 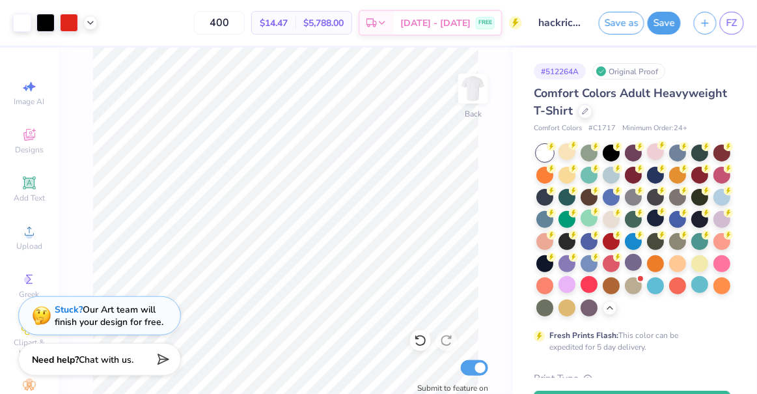 What do you see at coordinates (106, 359) in the screenshot?
I see `span: Chat with us.` at bounding box center [106, 359].